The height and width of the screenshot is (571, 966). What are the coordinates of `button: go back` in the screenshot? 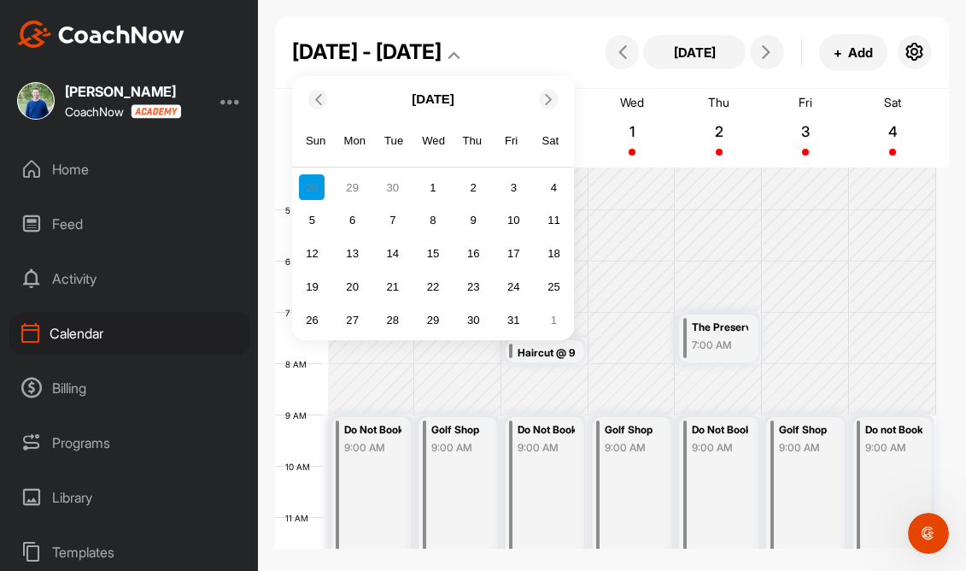 It's located at (27, 23).